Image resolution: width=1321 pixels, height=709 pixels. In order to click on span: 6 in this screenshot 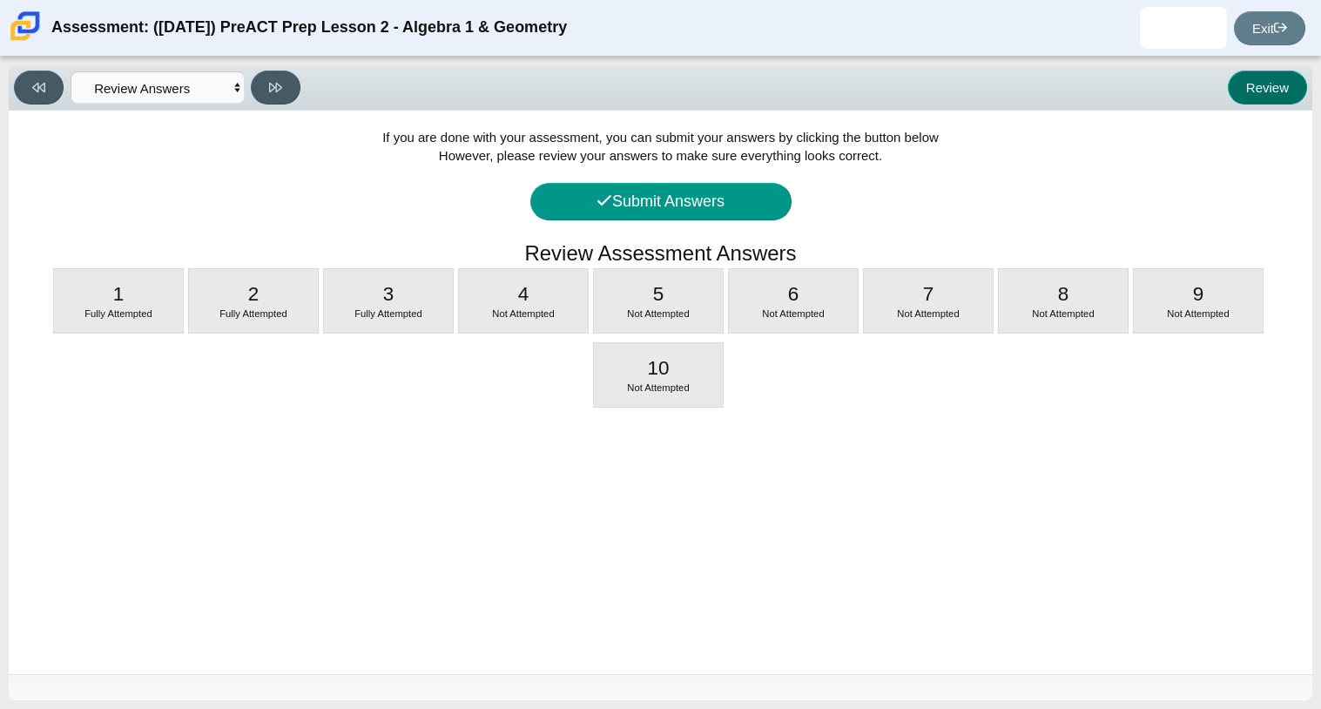, I will do `click(793, 293)`.